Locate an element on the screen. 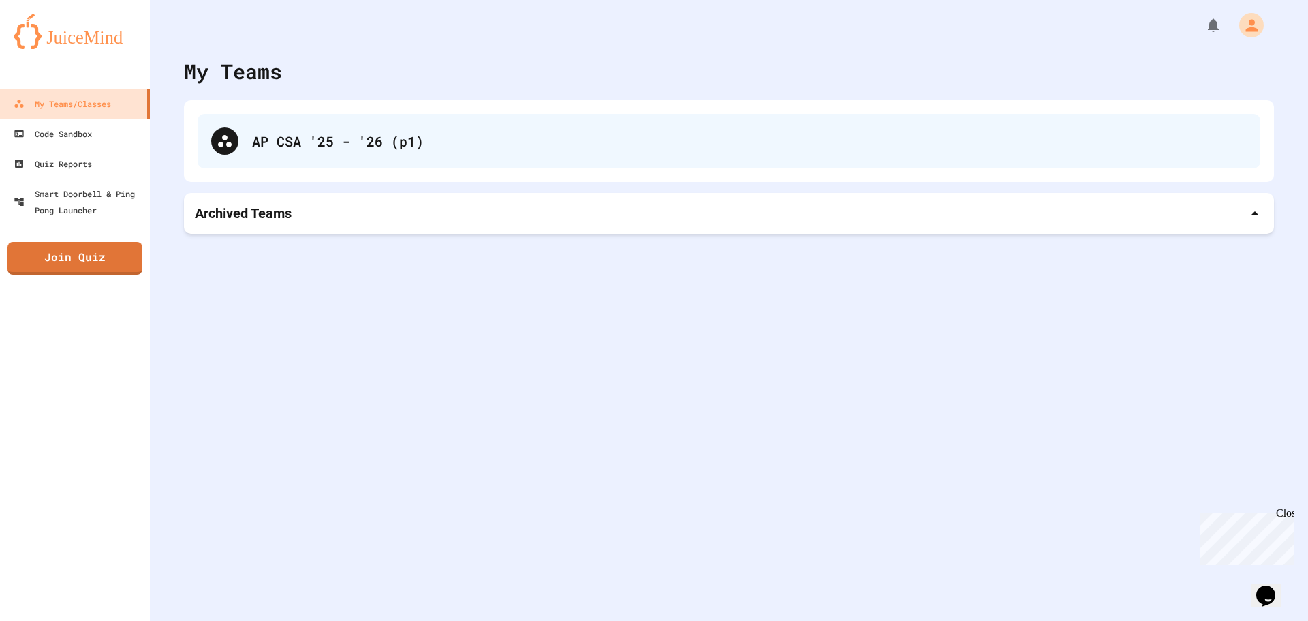 This screenshot has height=621, width=1308. div: My Account is located at coordinates (1246, 25).